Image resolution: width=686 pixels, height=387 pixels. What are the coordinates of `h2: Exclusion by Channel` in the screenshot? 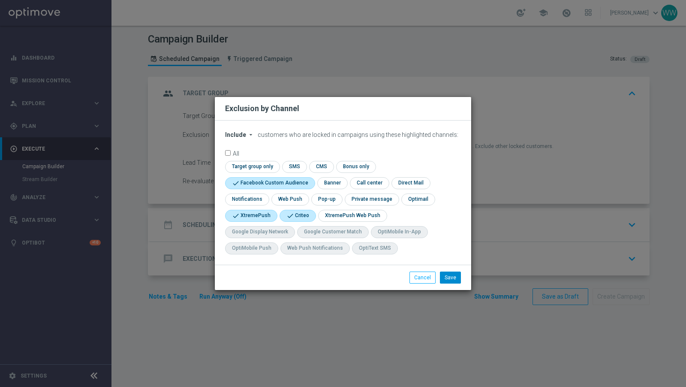 It's located at (262, 108).